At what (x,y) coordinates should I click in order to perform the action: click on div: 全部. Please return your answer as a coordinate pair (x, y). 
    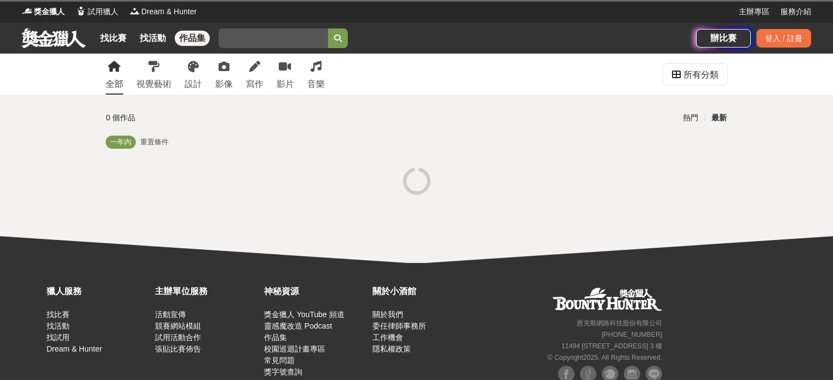
    Looking at the image, I should click on (114, 84).